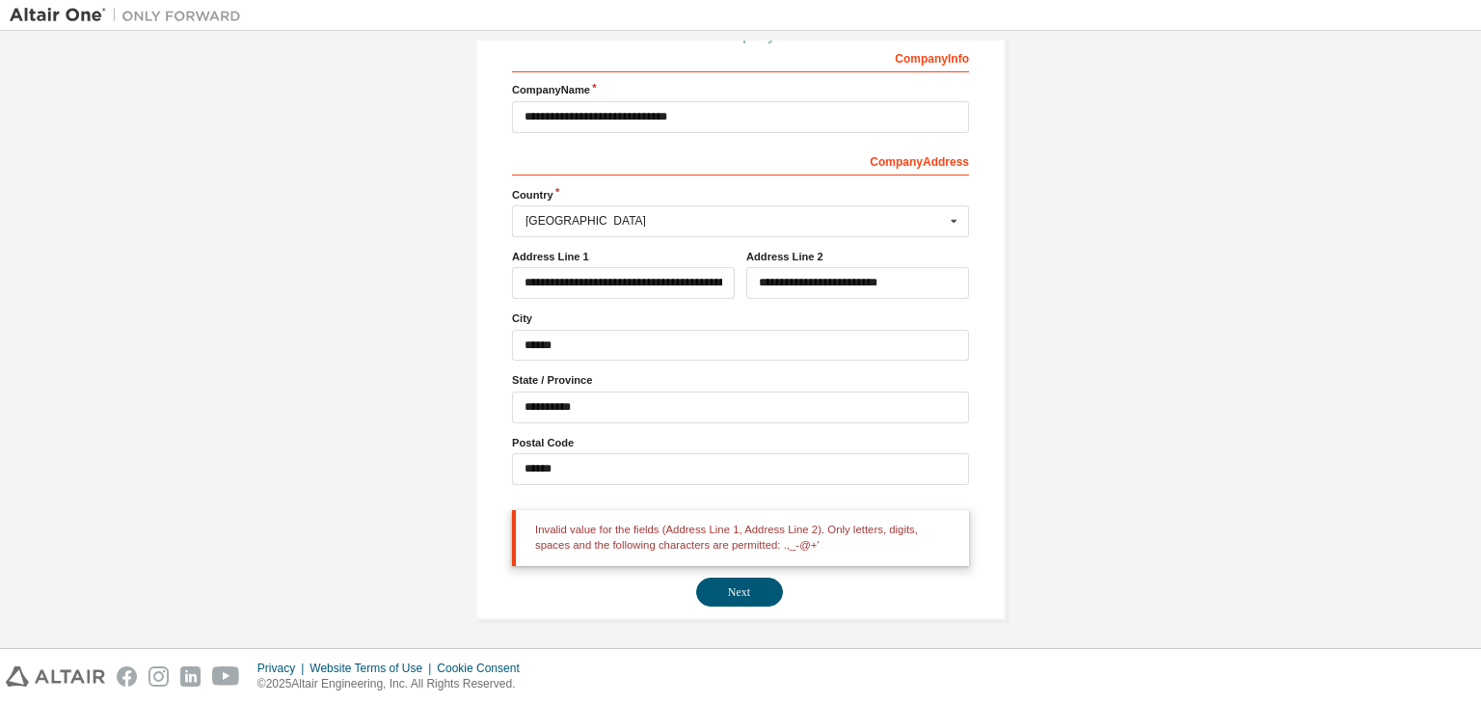  What do you see at coordinates (130, 15) in the screenshot?
I see `img: Altair One` at bounding box center [130, 15].